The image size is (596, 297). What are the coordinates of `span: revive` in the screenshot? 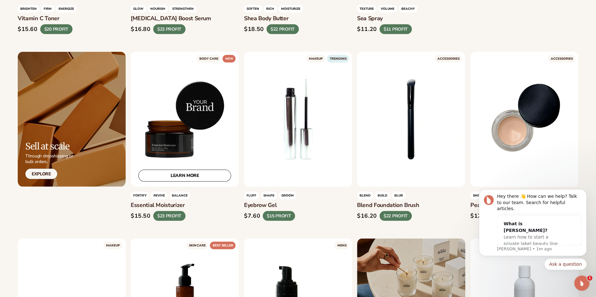 It's located at (159, 196).